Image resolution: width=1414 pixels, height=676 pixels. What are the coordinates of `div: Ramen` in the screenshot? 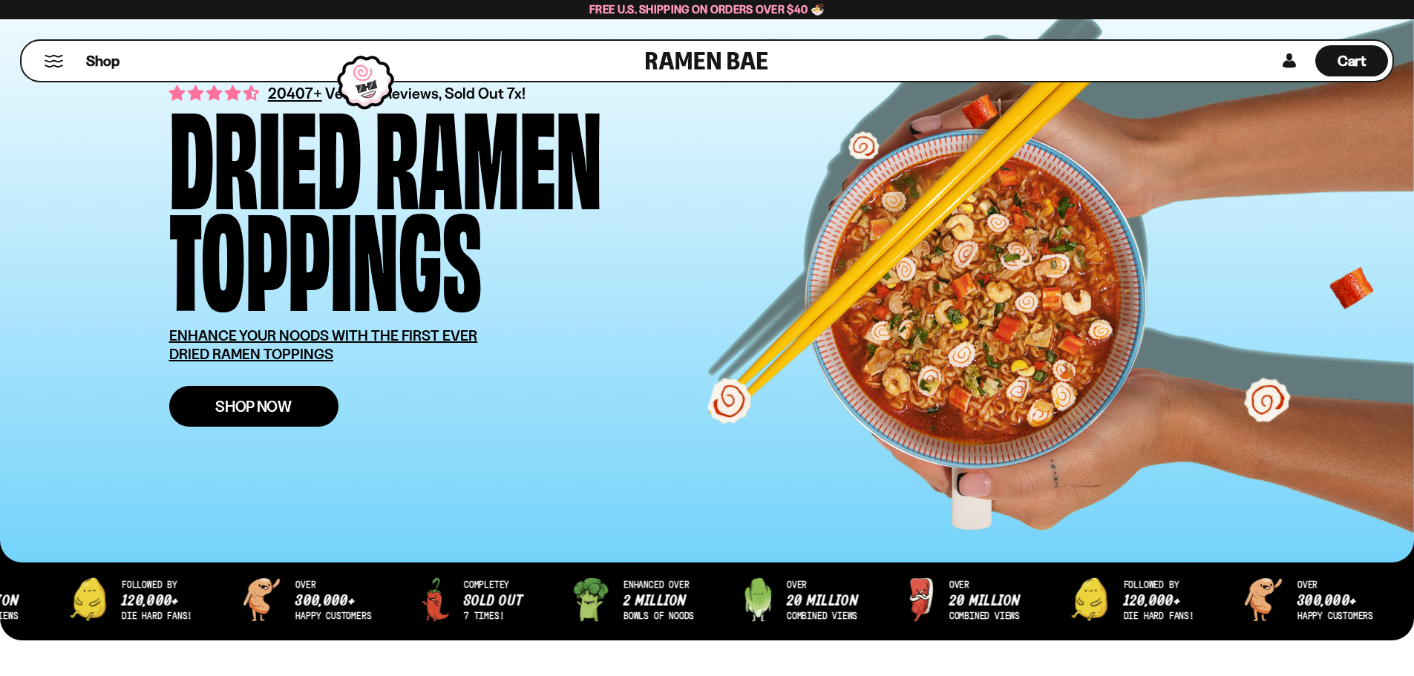 It's located at (488, 151).